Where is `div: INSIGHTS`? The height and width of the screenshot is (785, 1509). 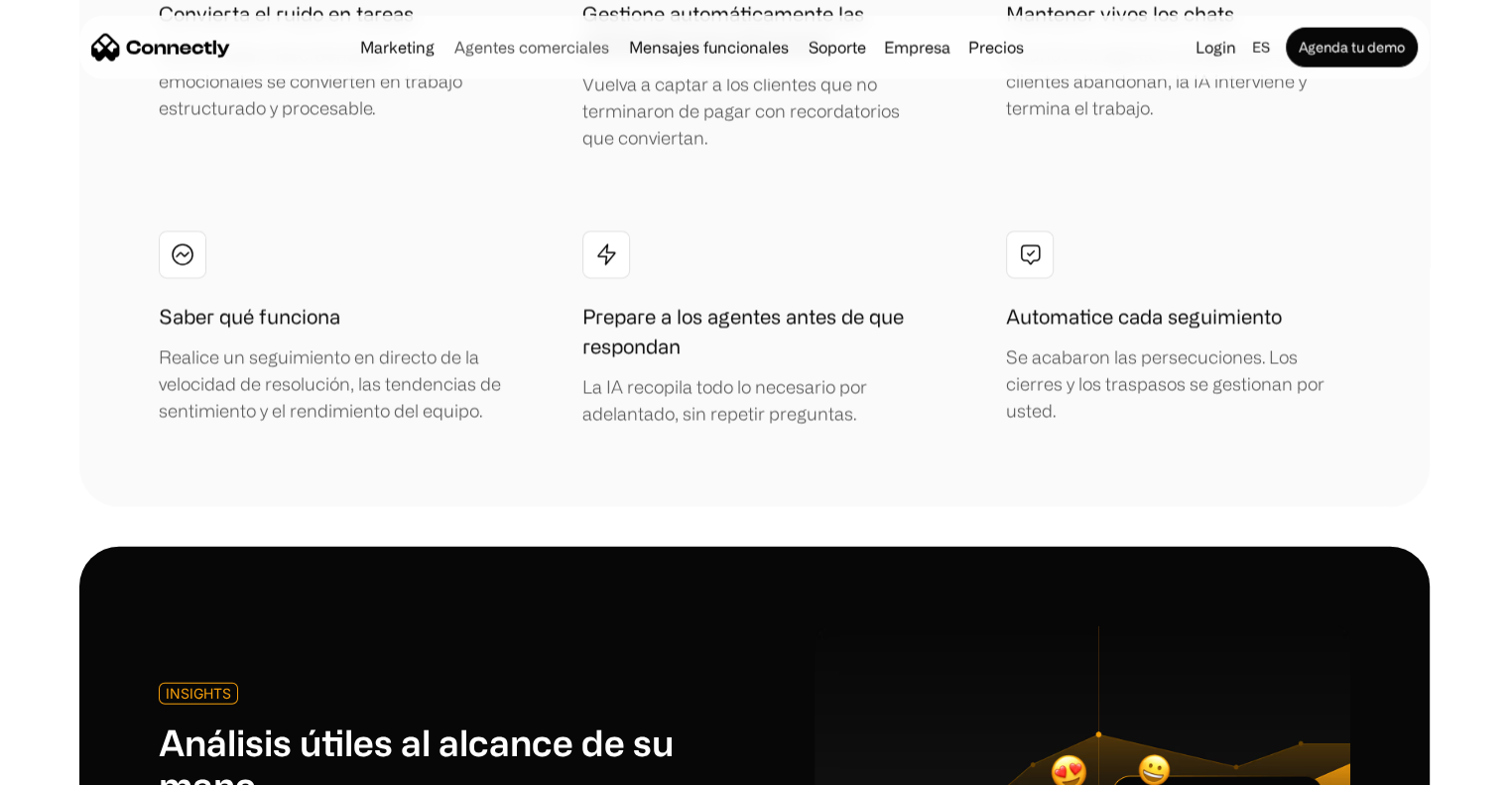 div: INSIGHTS is located at coordinates (198, 693).